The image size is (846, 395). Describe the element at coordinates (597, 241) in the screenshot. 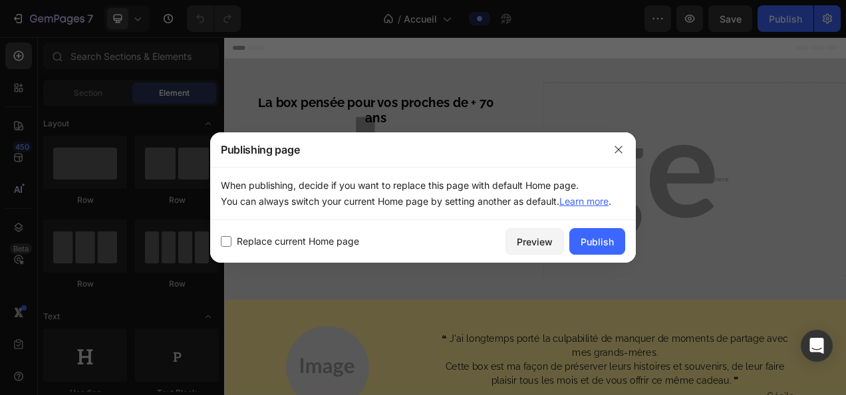

I see `div: Publish` at that location.